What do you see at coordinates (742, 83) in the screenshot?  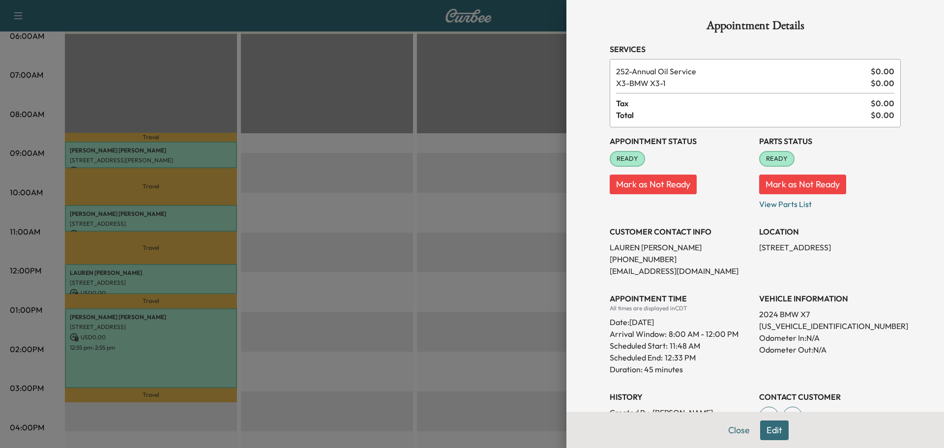 I see `span: BMW X3-1` at bounding box center [742, 83].